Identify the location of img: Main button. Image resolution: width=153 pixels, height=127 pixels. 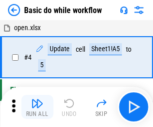
(134, 107).